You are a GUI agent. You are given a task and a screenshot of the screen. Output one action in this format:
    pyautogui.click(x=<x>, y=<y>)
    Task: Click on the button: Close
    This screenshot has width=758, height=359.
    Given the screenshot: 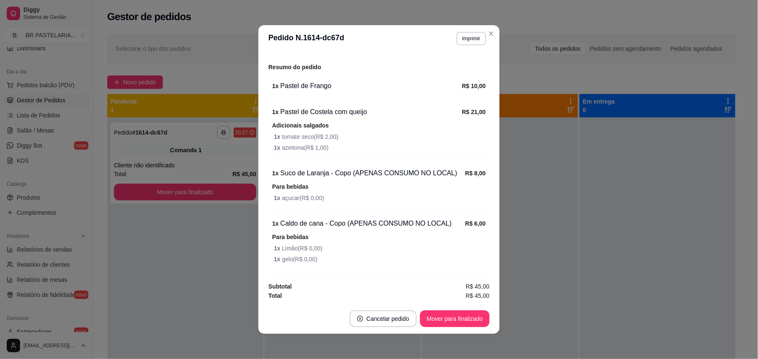 What is the action you would take?
    pyautogui.click(x=491, y=34)
    